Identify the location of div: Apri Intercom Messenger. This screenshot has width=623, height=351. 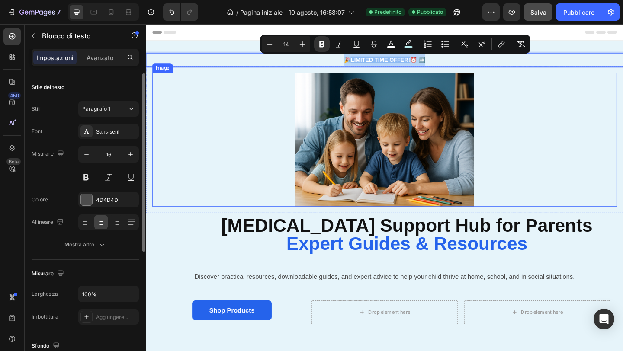
(604, 319).